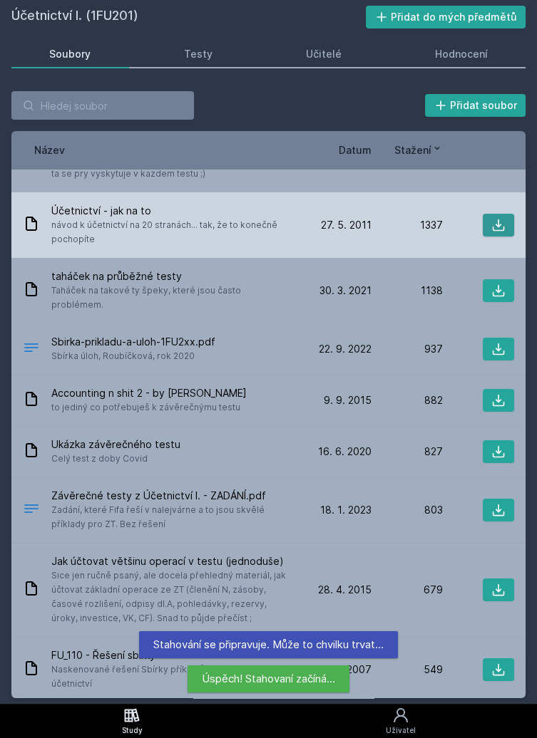  What do you see at coordinates (344, 670) in the screenshot?
I see `span: 24. 3. 2007` at bounding box center [344, 670].